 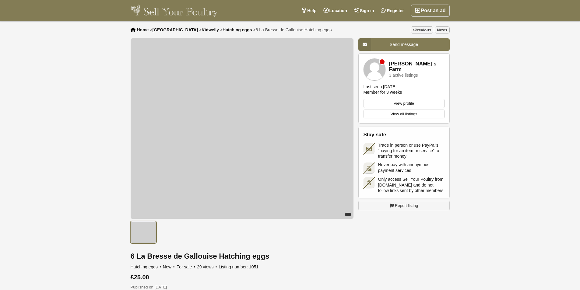 I want to click on a: View profile, so click(x=404, y=103).